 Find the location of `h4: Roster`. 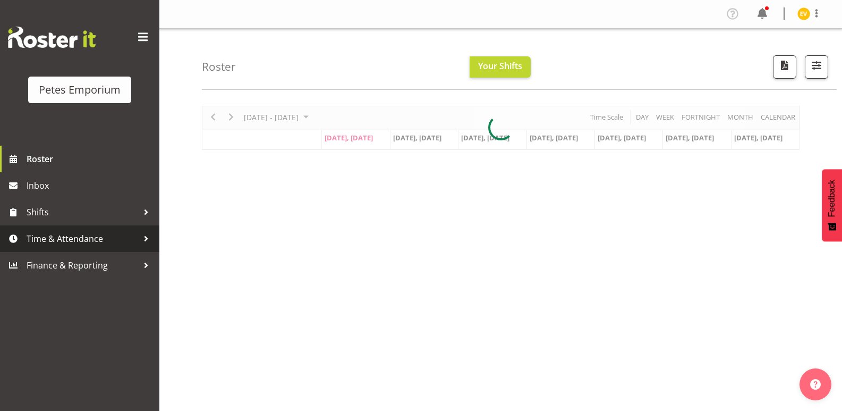

h4: Roster is located at coordinates (219, 66).